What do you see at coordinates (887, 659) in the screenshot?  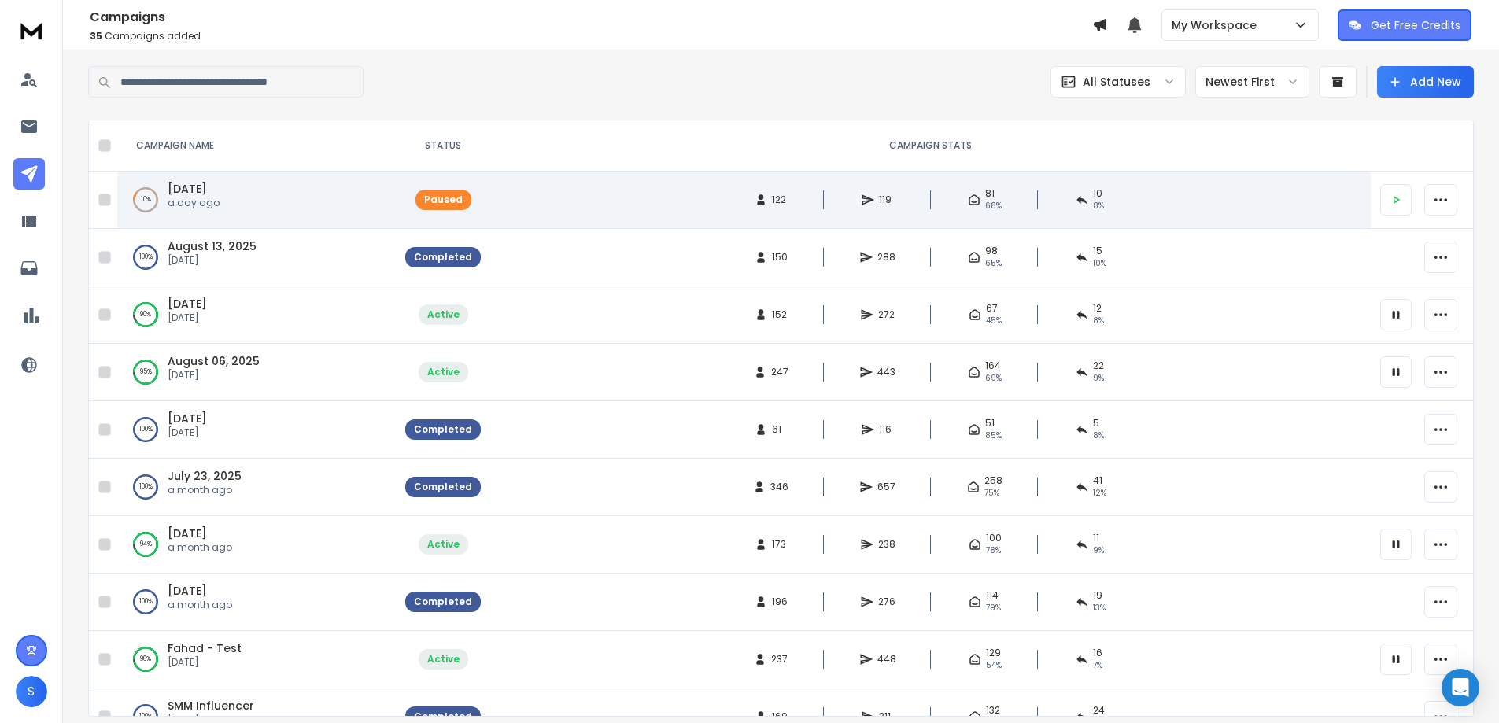 I see `span: 448` at bounding box center [887, 659].